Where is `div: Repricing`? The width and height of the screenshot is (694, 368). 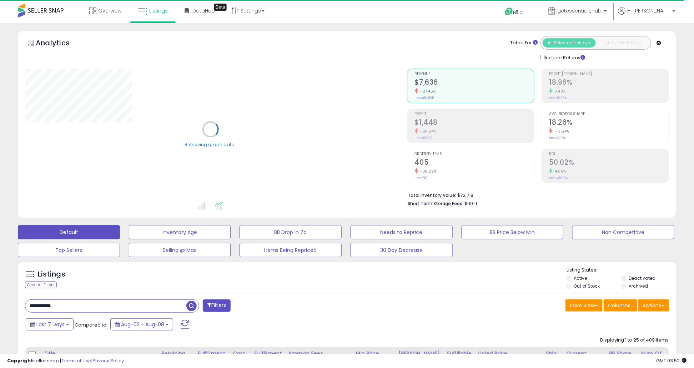 div: Repricing is located at coordinates (176, 353).